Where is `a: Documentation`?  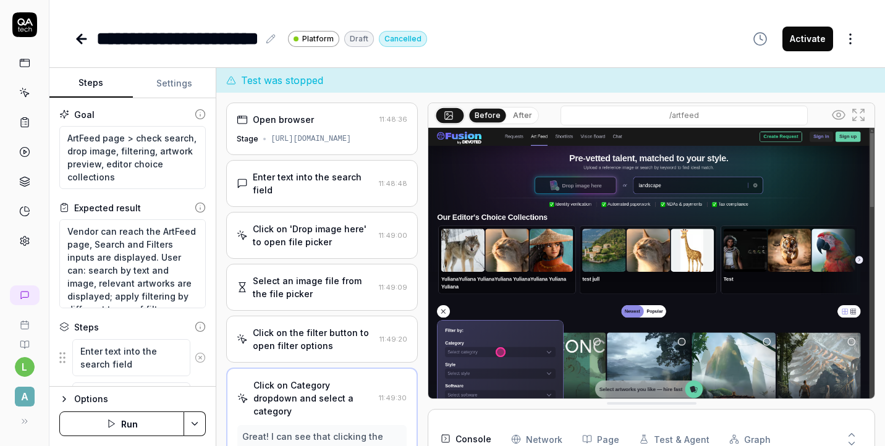 a: Documentation is located at coordinates (24, 340).